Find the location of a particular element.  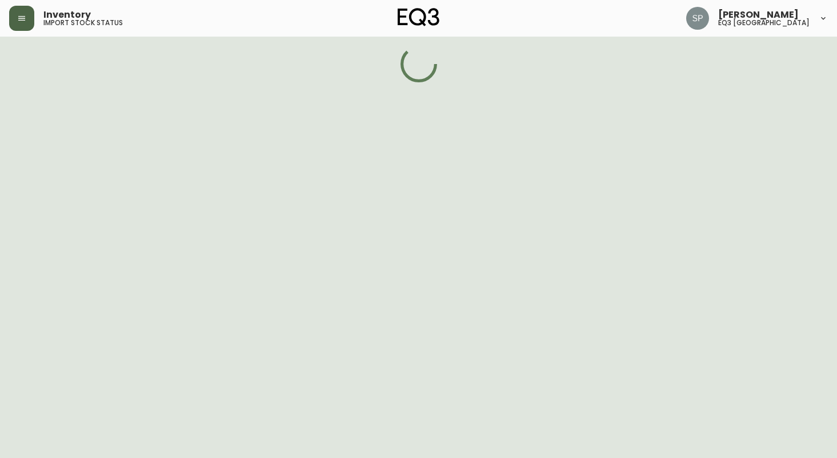

h5: import stock status is located at coordinates (83, 23).